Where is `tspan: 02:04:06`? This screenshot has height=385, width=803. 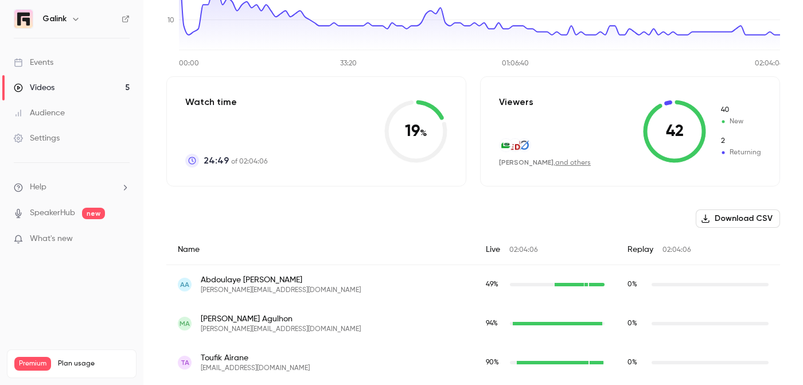
tspan: 02:04:06 is located at coordinates (769, 64).